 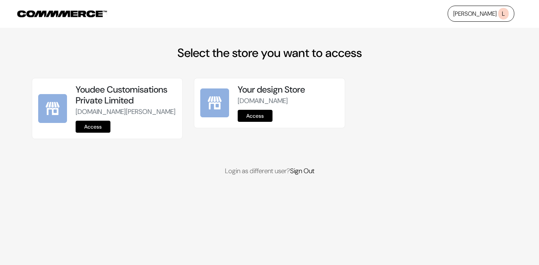 I want to click on h5: Your design Store, so click(x=288, y=89).